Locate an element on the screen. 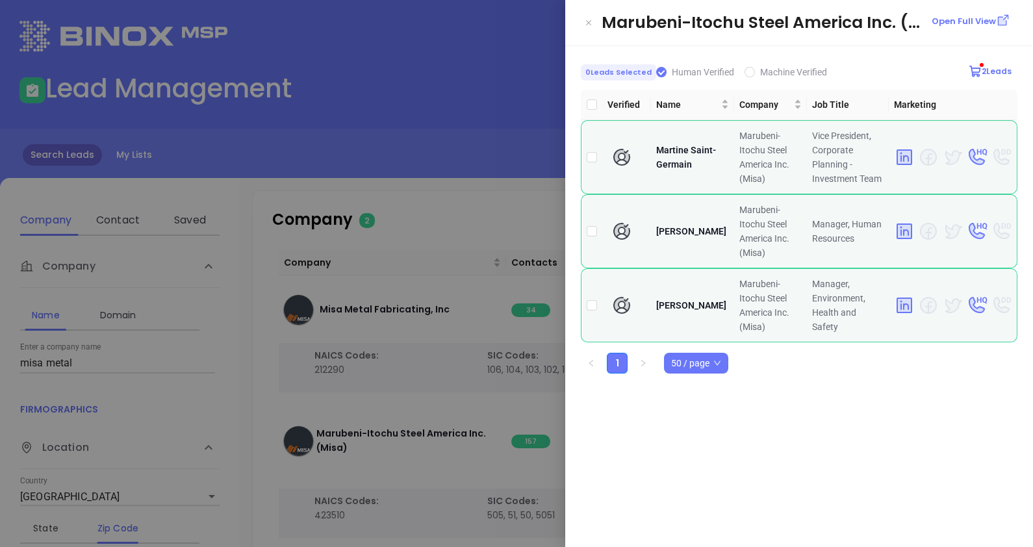  p: Open Full View is located at coordinates (963, 21).